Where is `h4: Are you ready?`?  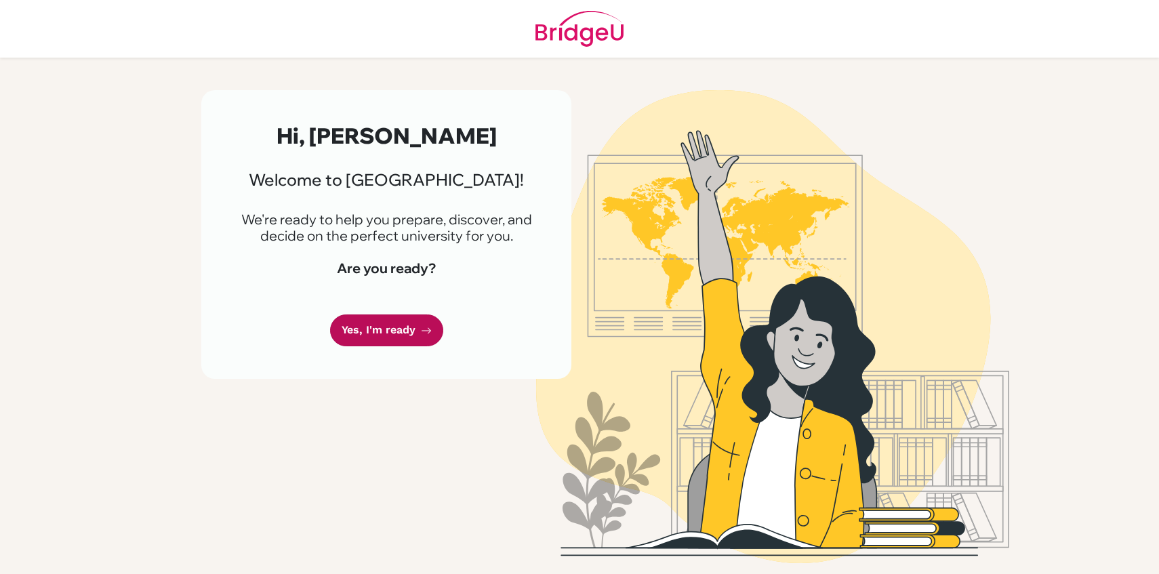 h4: Are you ready? is located at coordinates (386, 268).